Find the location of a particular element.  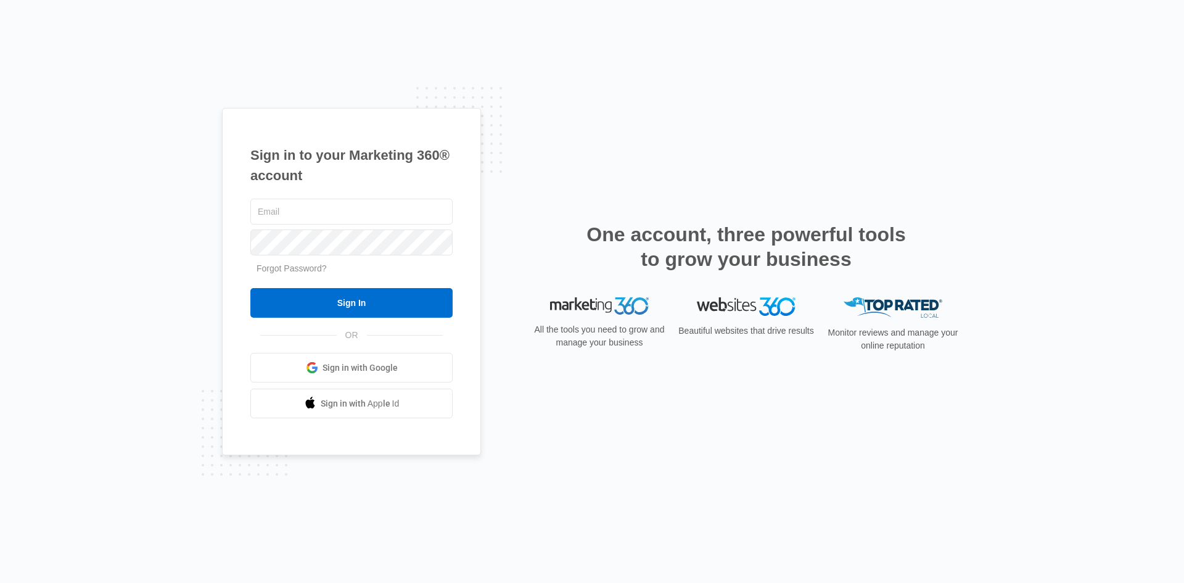

a: Forgot Password? is located at coordinates (292, 268).